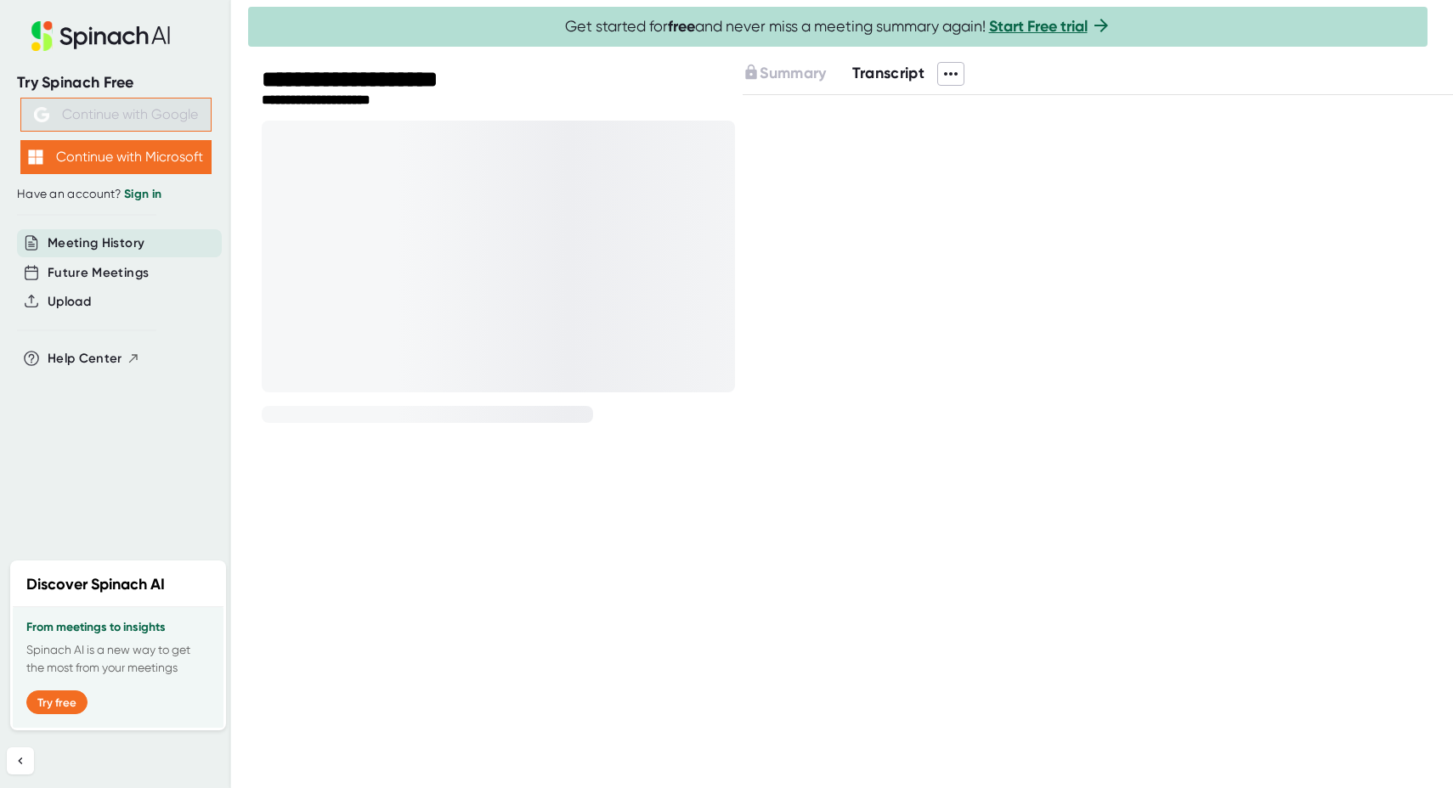 Image resolution: width=1453 pixels, height=788 pixels. I want to click on a: Sign in, so click(143, 194).